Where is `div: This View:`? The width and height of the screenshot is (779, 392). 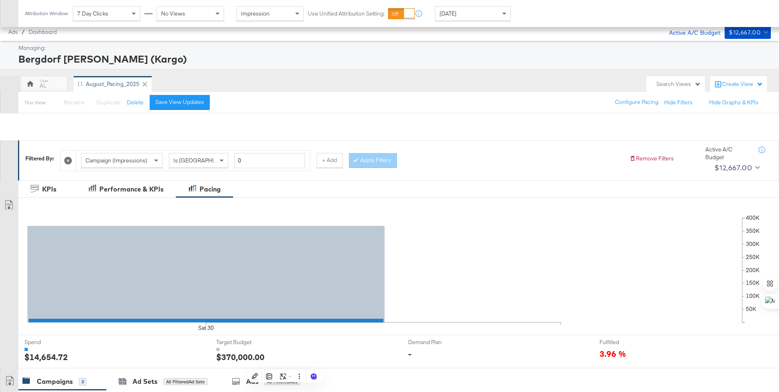 div: This View: is located at coordinates (35, 103).